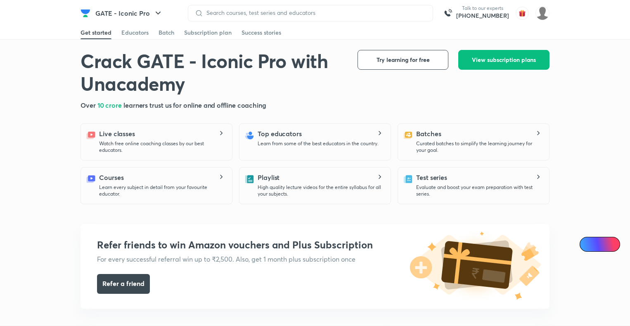  Describe the element at coordinates (162, 147) in the screenshot. I see `p: Watch free online coaching classes by our best educators.` at that location.